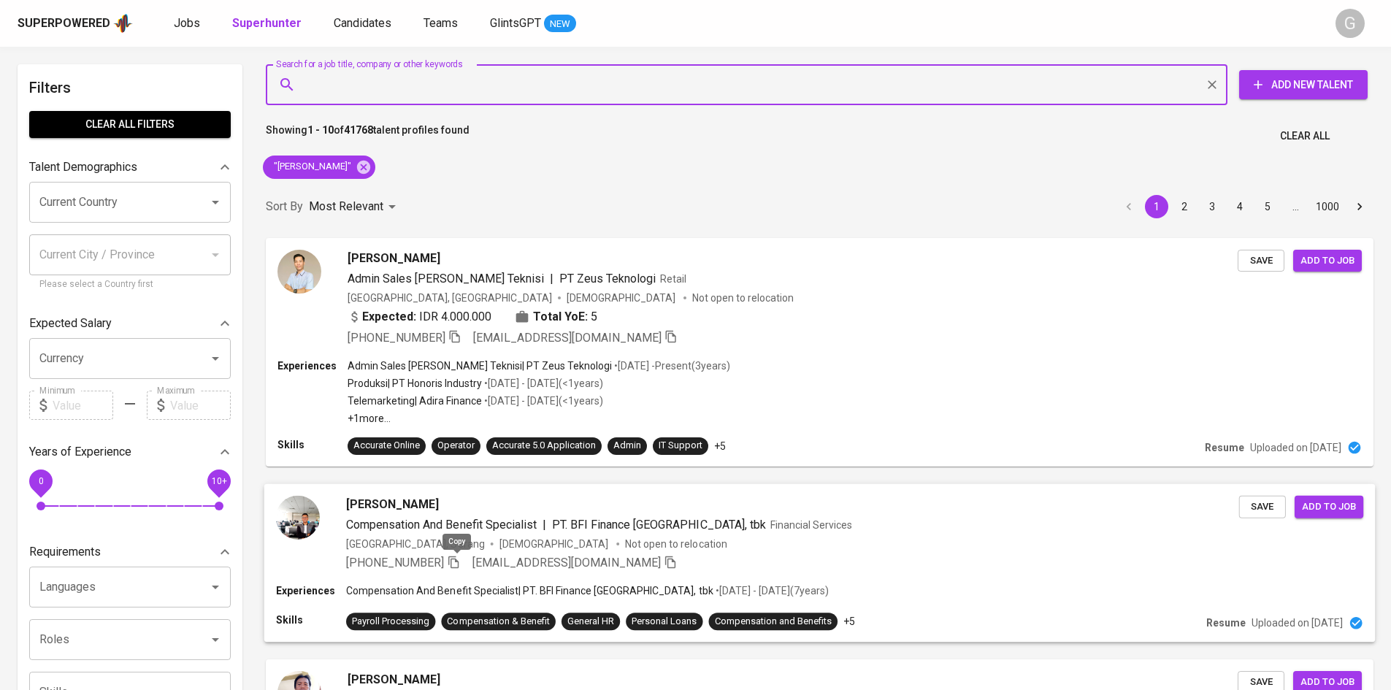 This screenshot has height=690, width=1391. What do you see at coordinates (1304, 85) in the screenshot?
I see `button: Add New Talent` at bounding box center [1304, 85].